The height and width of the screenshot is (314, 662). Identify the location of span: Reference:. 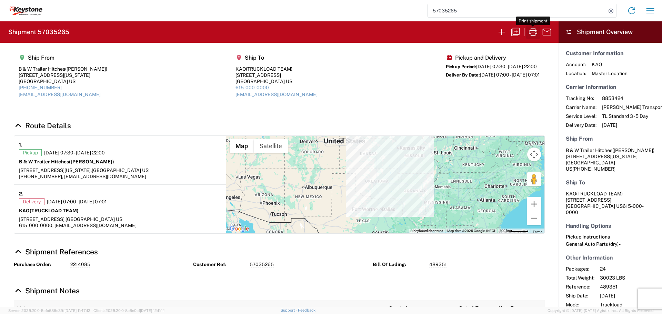
(580, 287).